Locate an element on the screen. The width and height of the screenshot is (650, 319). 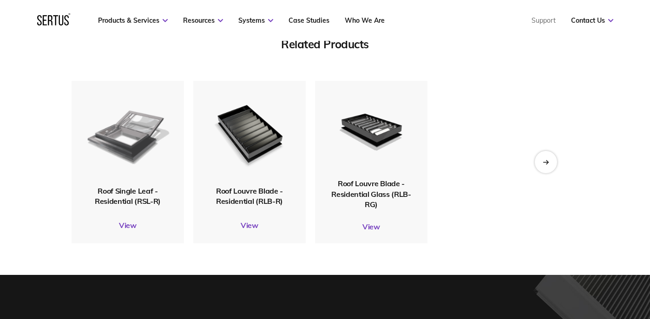
a: Contact Us is located at coordinates (592, 20).